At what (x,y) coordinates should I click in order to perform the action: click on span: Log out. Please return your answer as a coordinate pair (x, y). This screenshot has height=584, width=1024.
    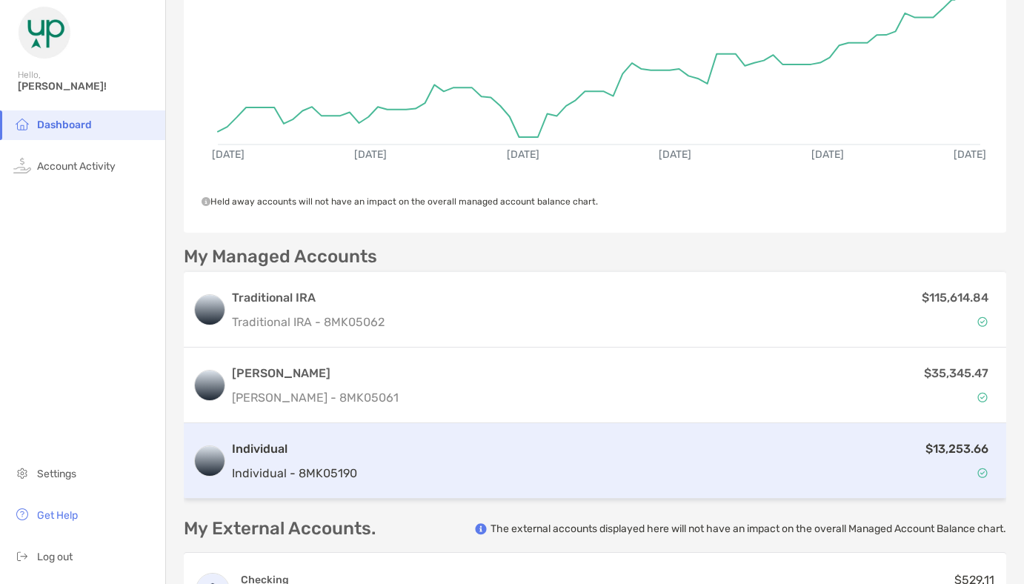
    Looking at the image, I should click on (55, 557).